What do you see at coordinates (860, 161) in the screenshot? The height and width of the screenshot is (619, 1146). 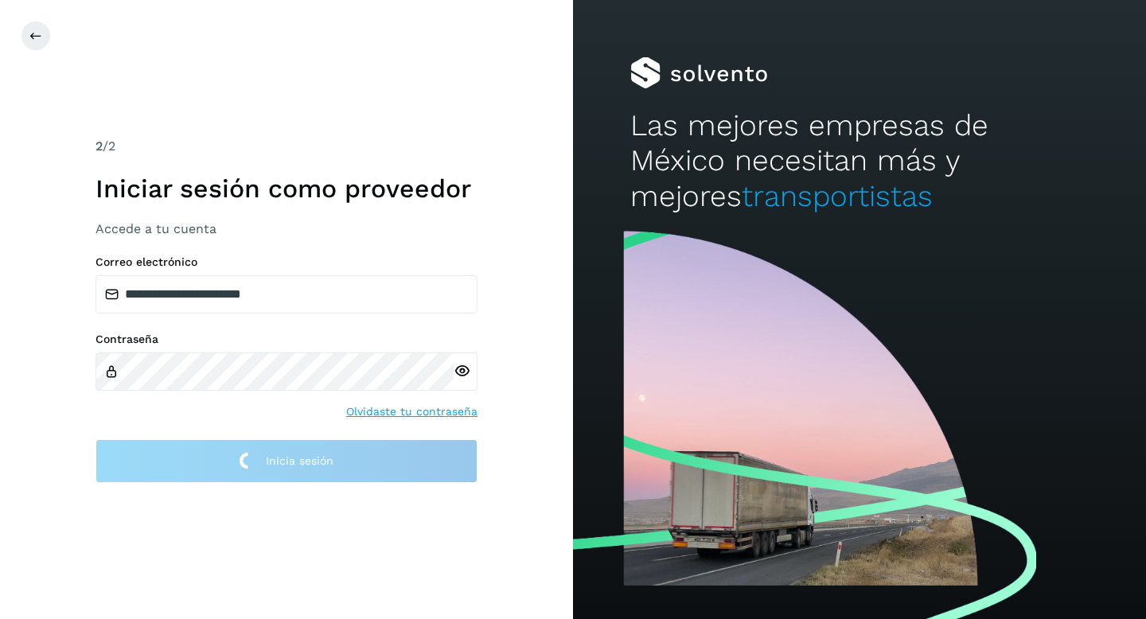 I see `h2: Las mejores empresas de México necesitan más y mejores` at bounding box center [860, 161].